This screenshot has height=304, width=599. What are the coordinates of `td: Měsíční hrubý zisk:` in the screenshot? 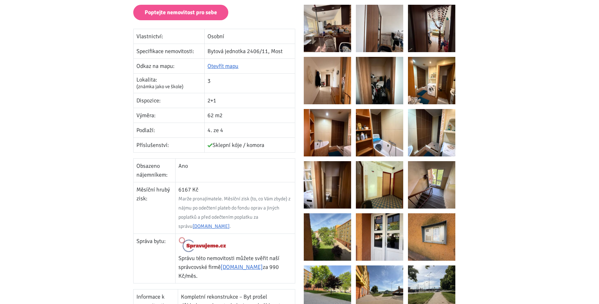 It's located at (154, 207).